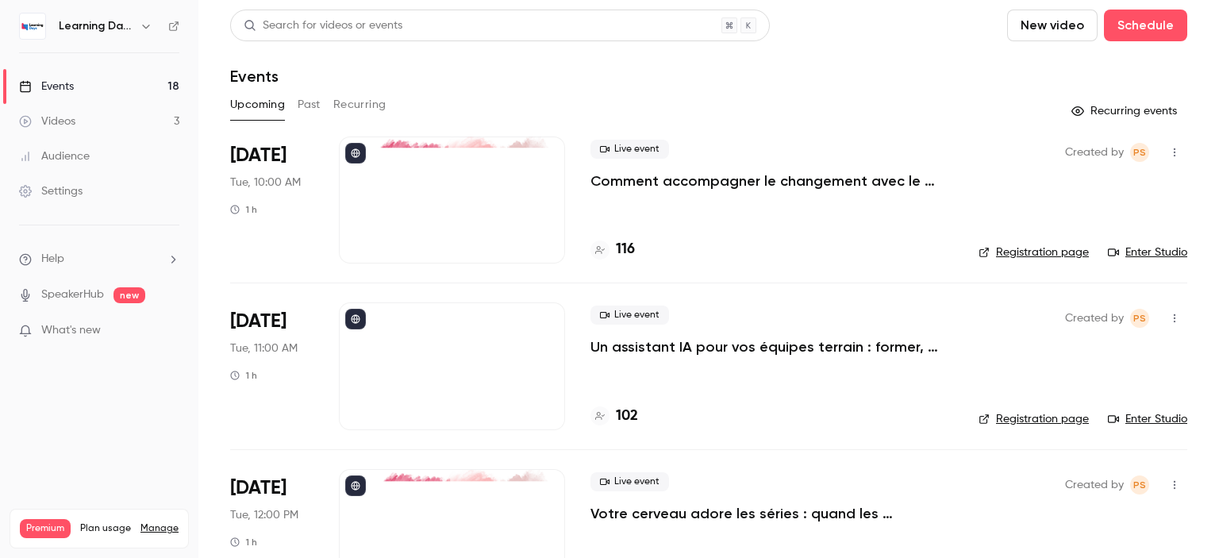 Image resolution: width=1219 pixels, height=558 pixels. What do you see at coordinates (71, 330) in the screenshot?
I see `span: What's new` at bounding box center [71, 330].